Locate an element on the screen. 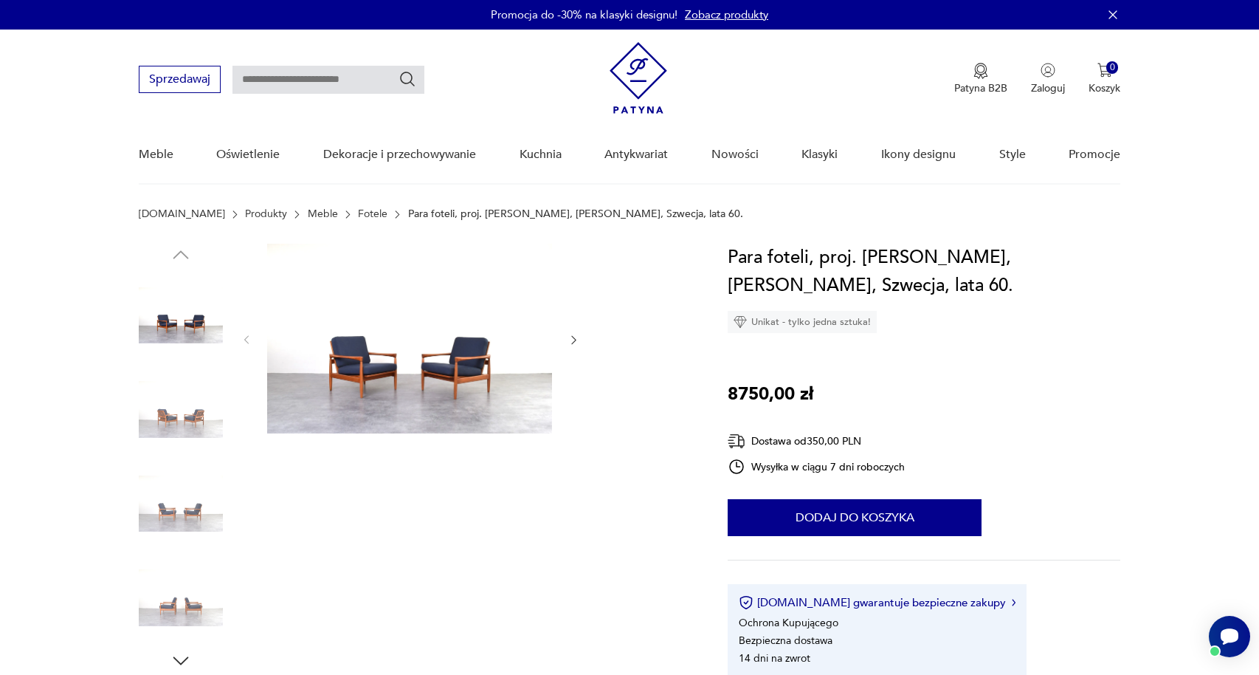 The width and height of the screenshot is (1259, 675). button: 0Koszyk is located at coordinates (1104, 79).